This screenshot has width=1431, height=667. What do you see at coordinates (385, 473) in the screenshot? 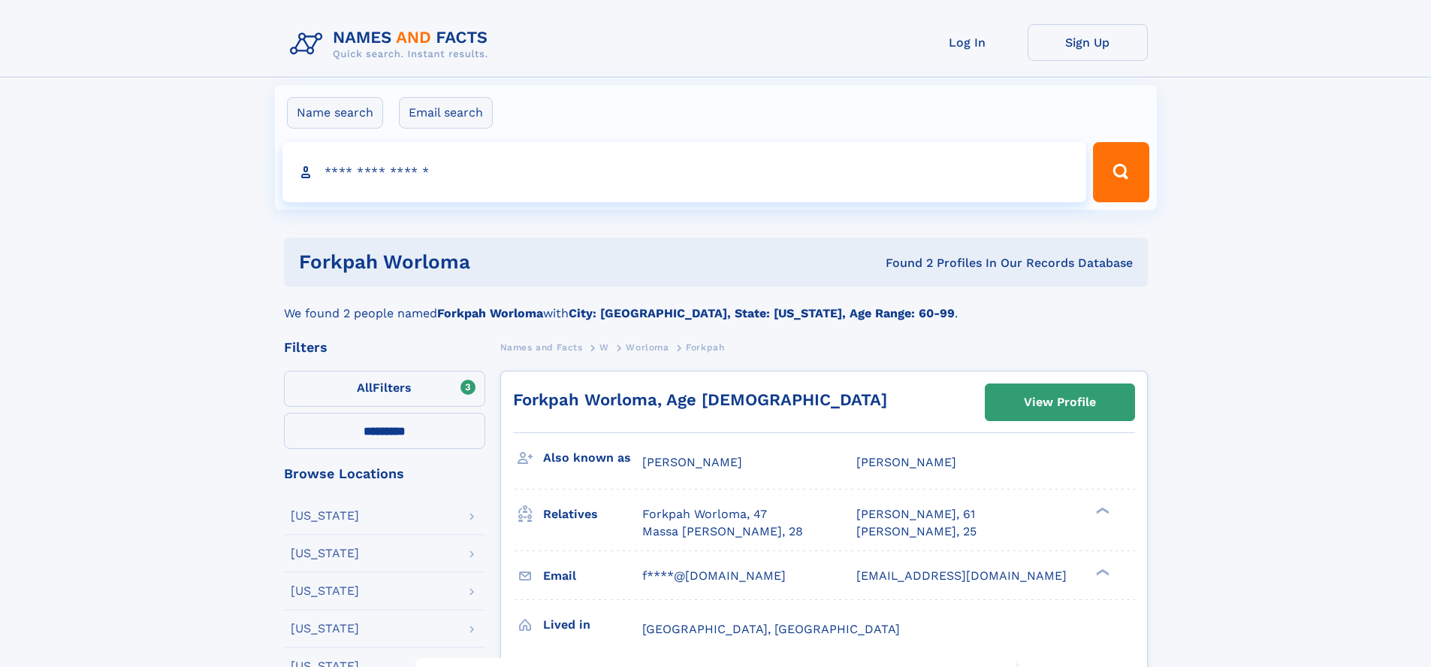
I see `div: Browse Locations` at bounding box center [385, 473].